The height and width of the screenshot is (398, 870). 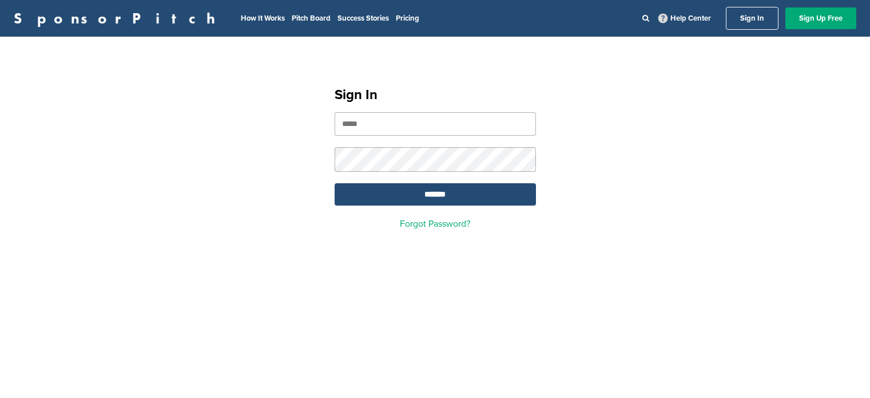 What do you see at coordinates (263, 18) in the screenshot?
I see `a: How It Works` at bounding box center [263, 18].